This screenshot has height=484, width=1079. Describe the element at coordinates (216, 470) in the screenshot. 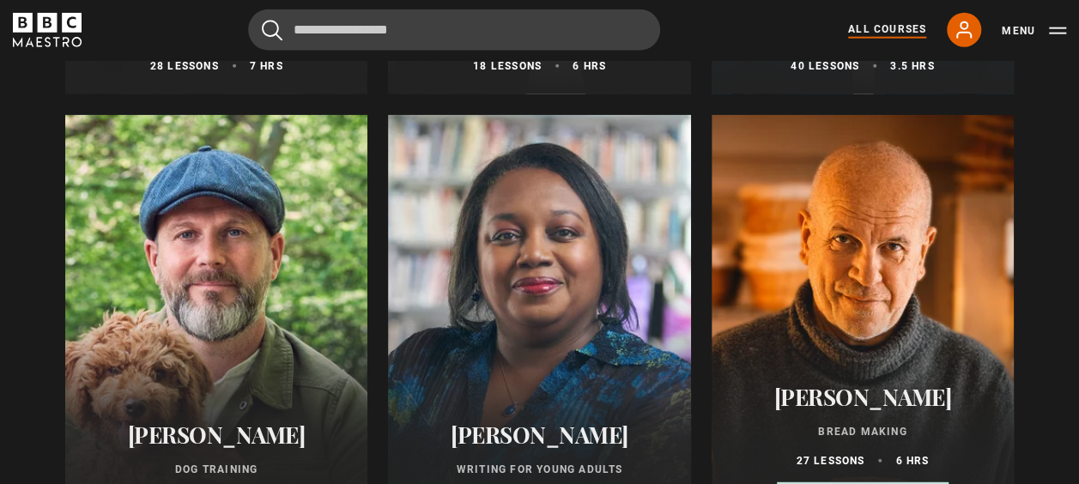

I see `p: Dog Training` at that location.